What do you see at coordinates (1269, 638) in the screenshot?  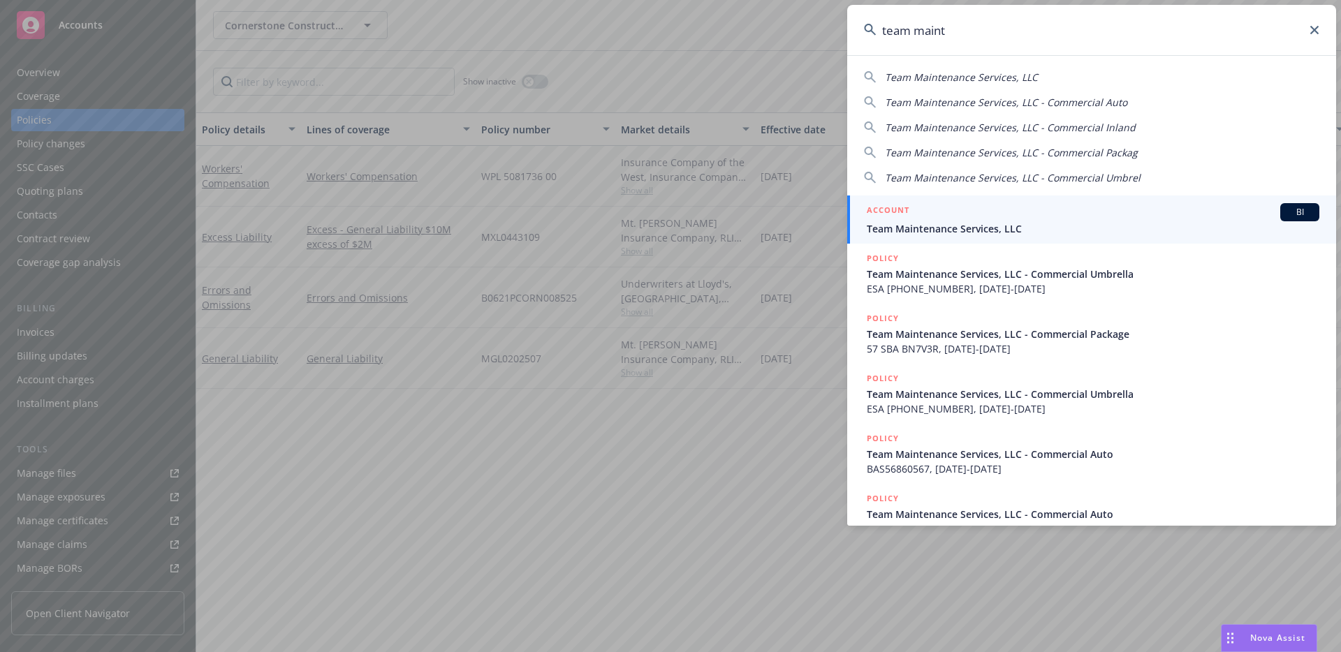 I see `button: Nova Assist` at bounding box center [1269, 638].